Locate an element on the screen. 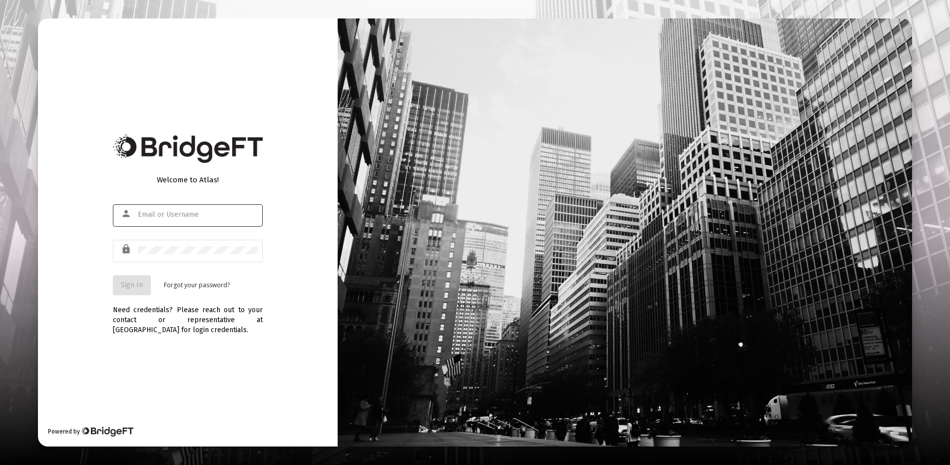 The image size is (950, 465). div: Powered by is located at coordinates (90, 432).